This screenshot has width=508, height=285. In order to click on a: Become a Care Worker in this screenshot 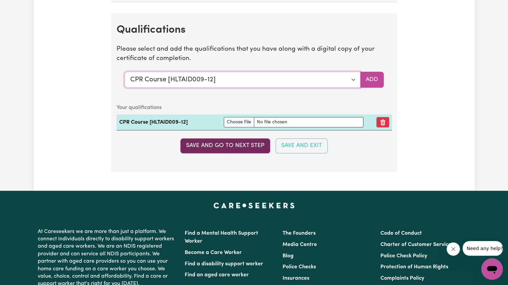, I will do `click(213, 253)`.